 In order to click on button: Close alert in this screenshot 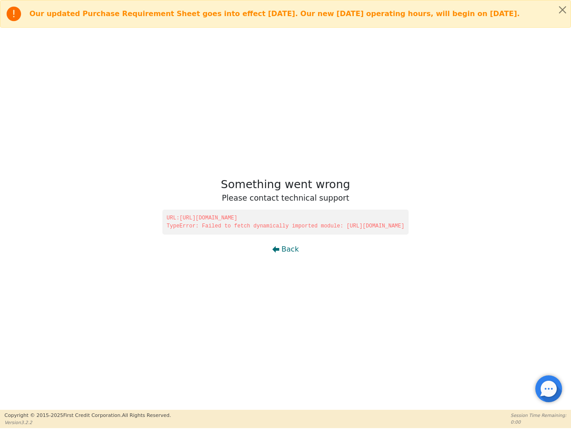, I will do `click(563, 9)`.